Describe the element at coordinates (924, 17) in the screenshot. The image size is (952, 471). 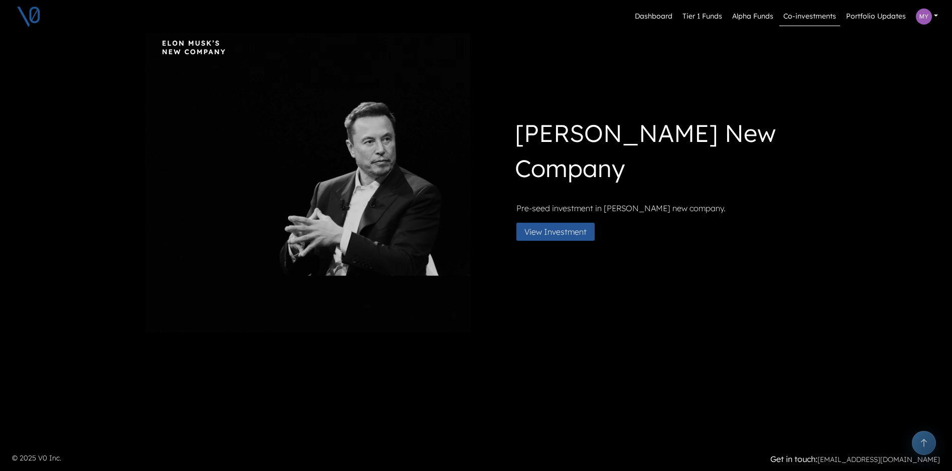
I see `img: Profile` at that location.